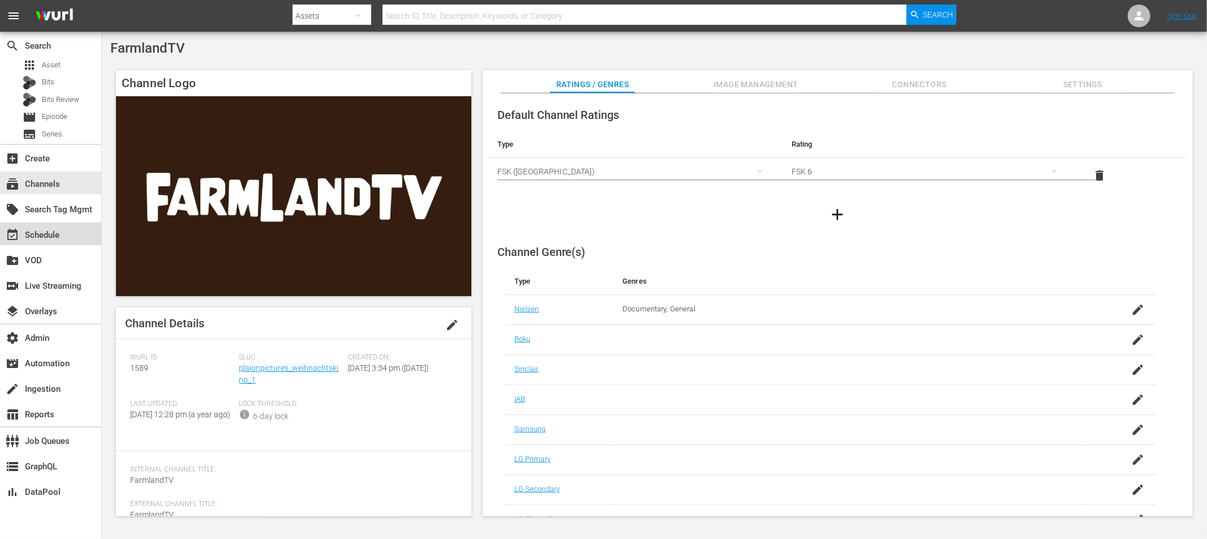 This screenshot has height=539, width=1207. What do you see at coordinates (294, 83) in the screenshot?
I see `h4: Channel Logo` at bounding box center [294, 83].